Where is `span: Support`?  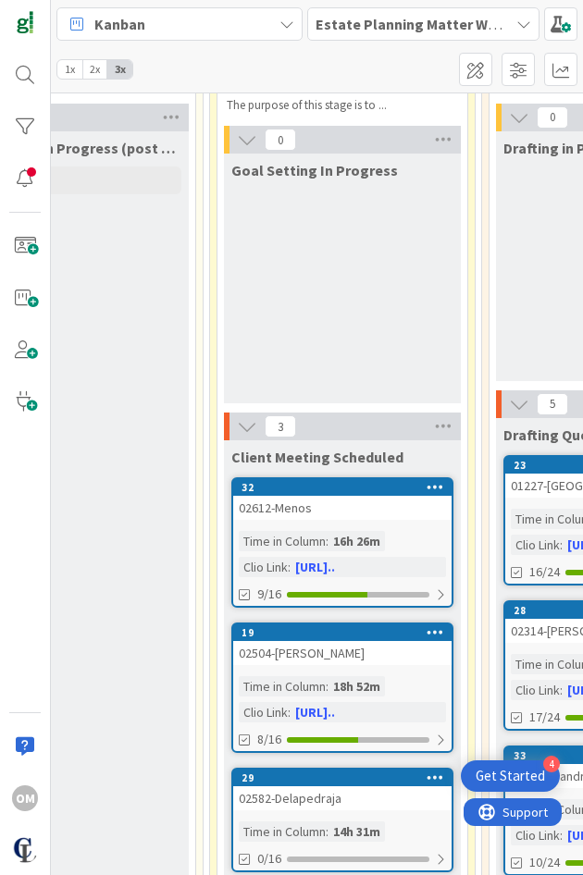 span: Support is located at coordinates (61, 14).